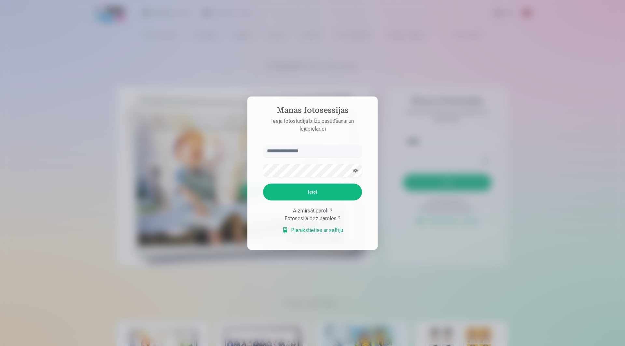  What do you see at coordinates (312, 219) in the screenshot?
I see `div: Fotosesija bez paroles ?` at bounding box center [312, 219].